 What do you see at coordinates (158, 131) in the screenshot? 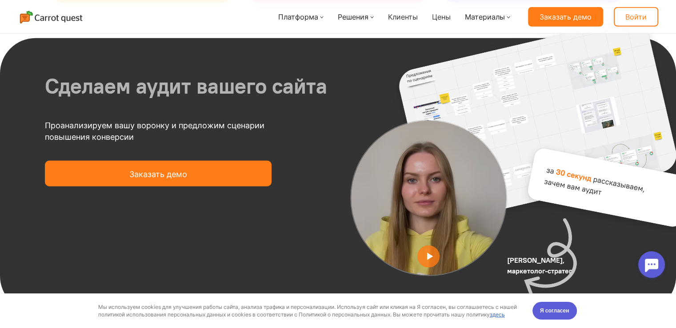
I see `p: Проанализируем вашу воронку и предложим сценарии повышения конверсии` at bounding box center [158, 131].